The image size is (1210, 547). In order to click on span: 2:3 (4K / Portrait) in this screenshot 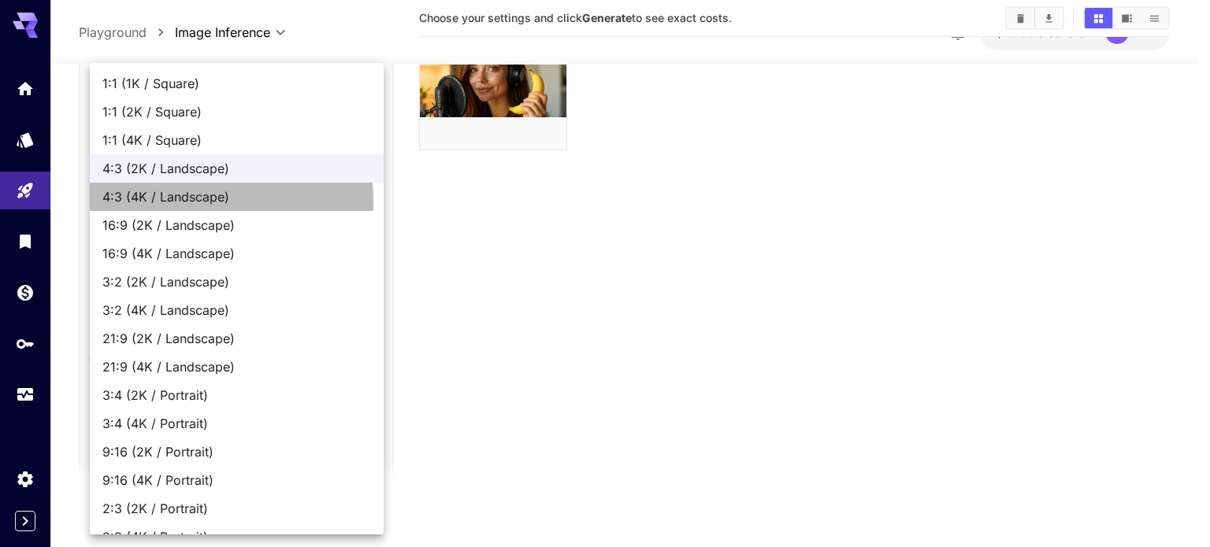, I will do `click(236, 537)`.